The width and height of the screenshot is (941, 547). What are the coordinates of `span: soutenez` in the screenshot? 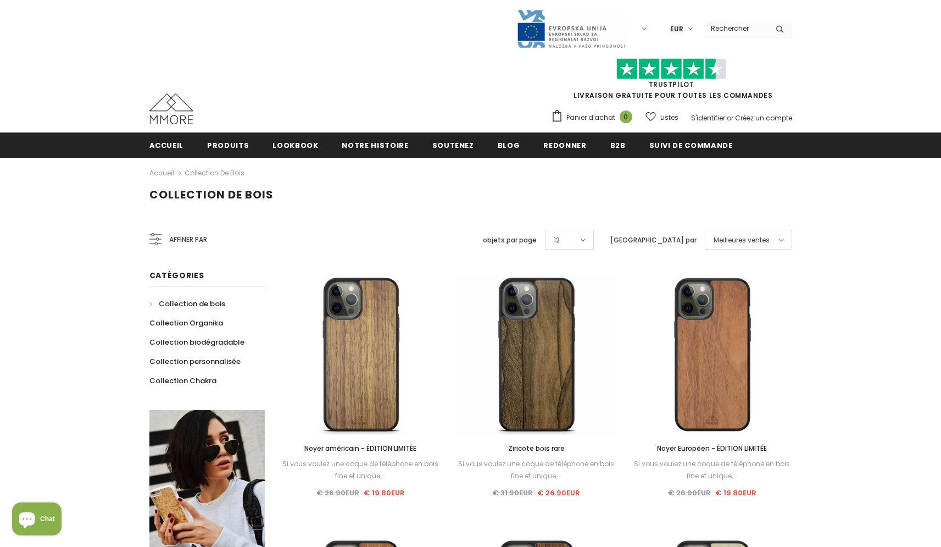 It's located at (453, 145).